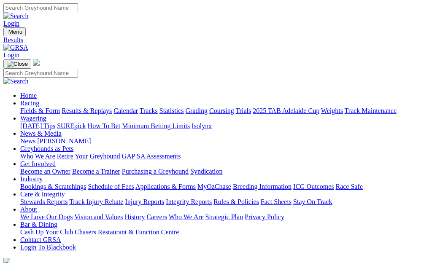  I want to click on a: Care & Integrity, so click(43, 194).